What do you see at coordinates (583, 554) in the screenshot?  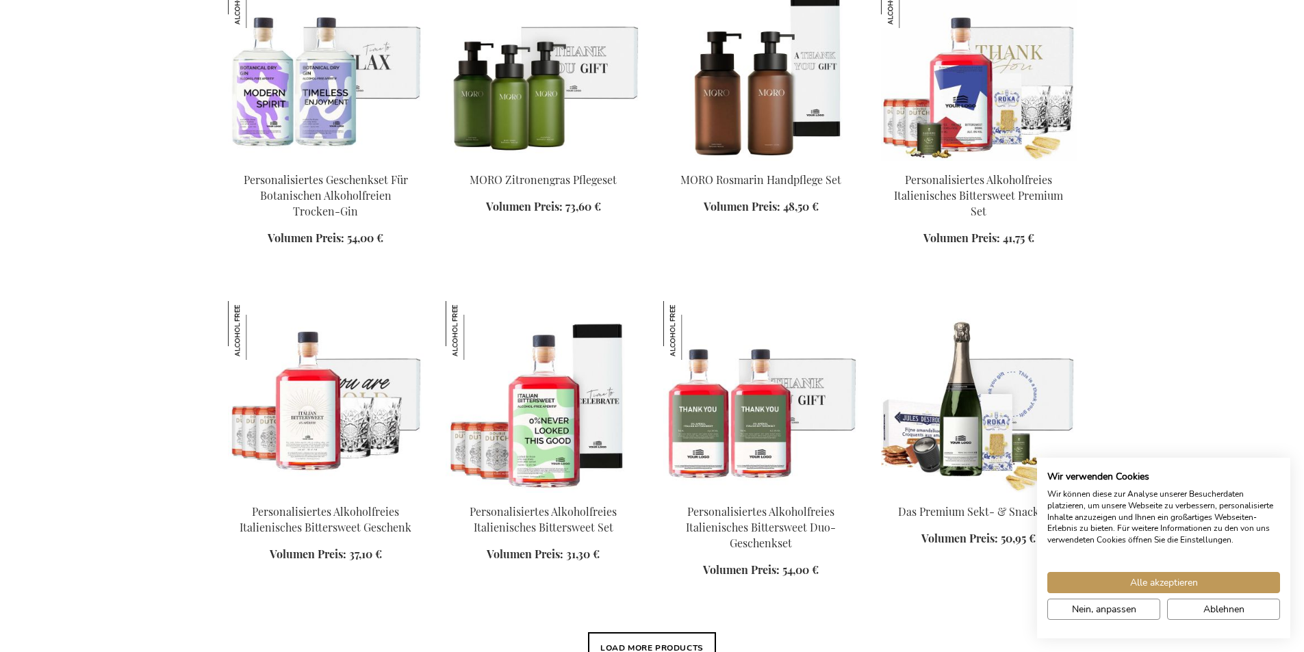 I see `span: 31,30 €` at bounding box center [583, 554].